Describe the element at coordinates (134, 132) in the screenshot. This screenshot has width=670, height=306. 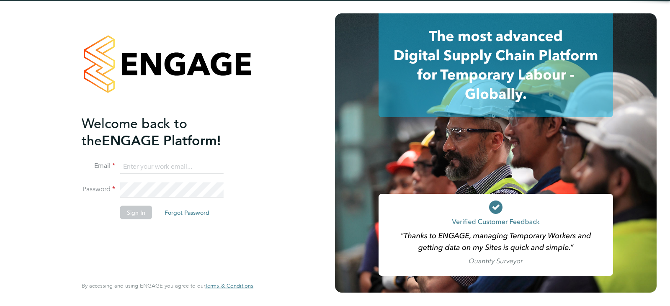
I see `span: Welcome back to the` at that location.